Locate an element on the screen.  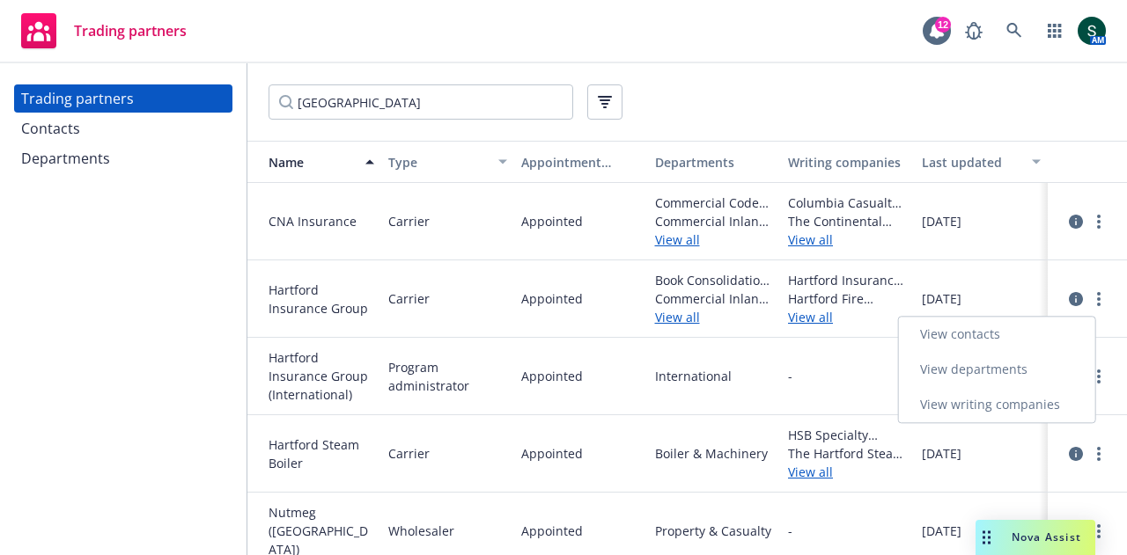
button: Nova Assist is located at coordinates (1035, 538).